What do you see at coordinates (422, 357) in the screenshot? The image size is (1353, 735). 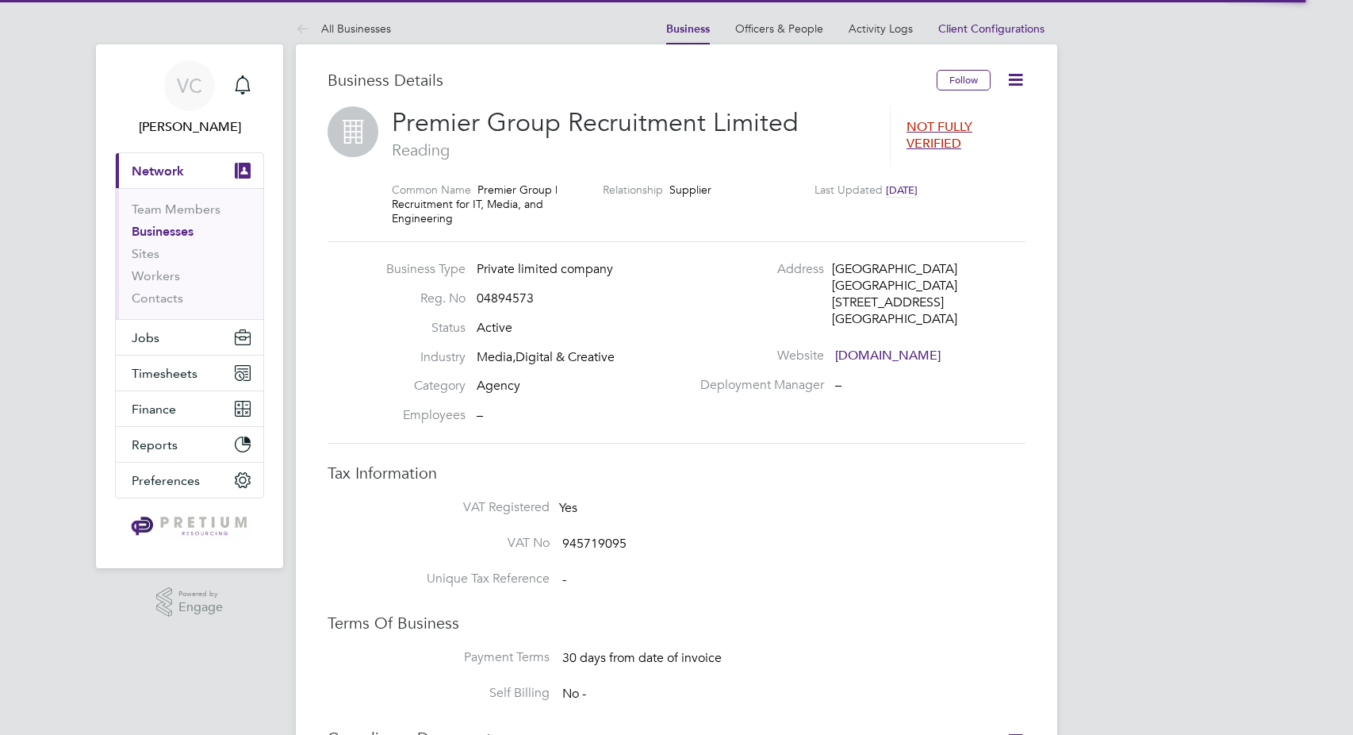 I see `label: Industry` at bounding box center [422, 357].